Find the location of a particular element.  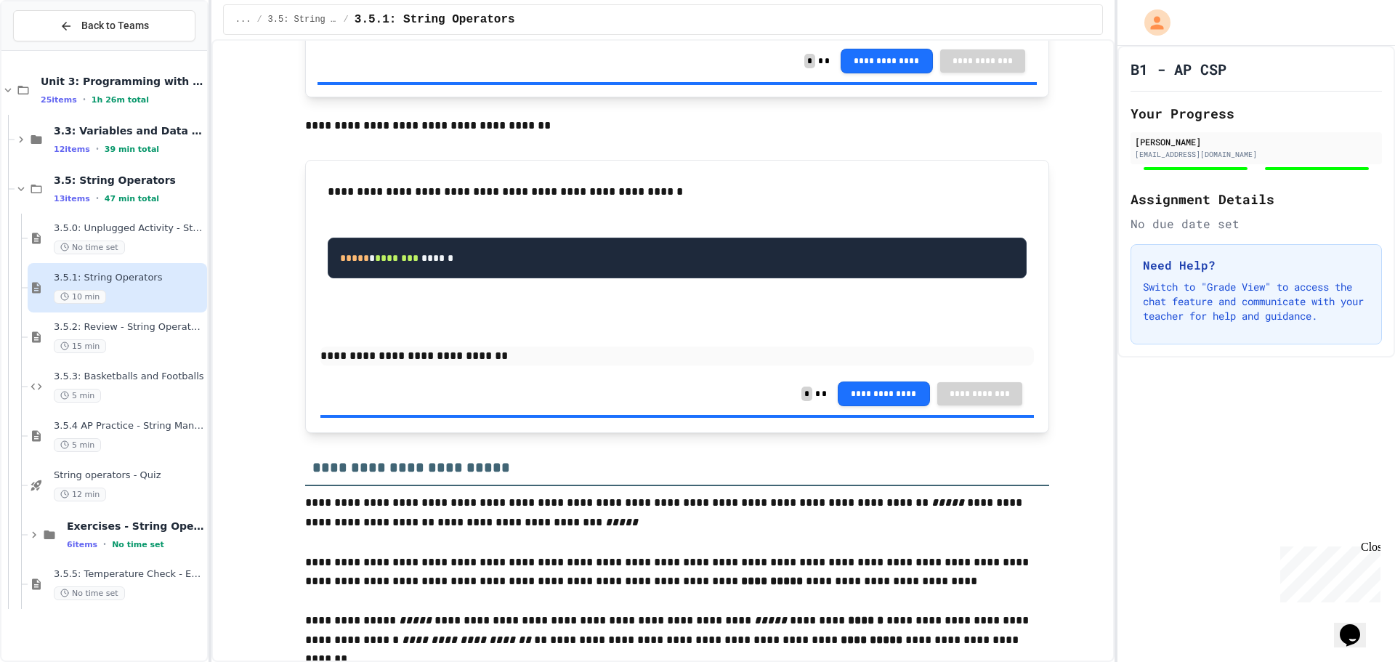

h3: Need Help? is located at coordinates (1256, 265).